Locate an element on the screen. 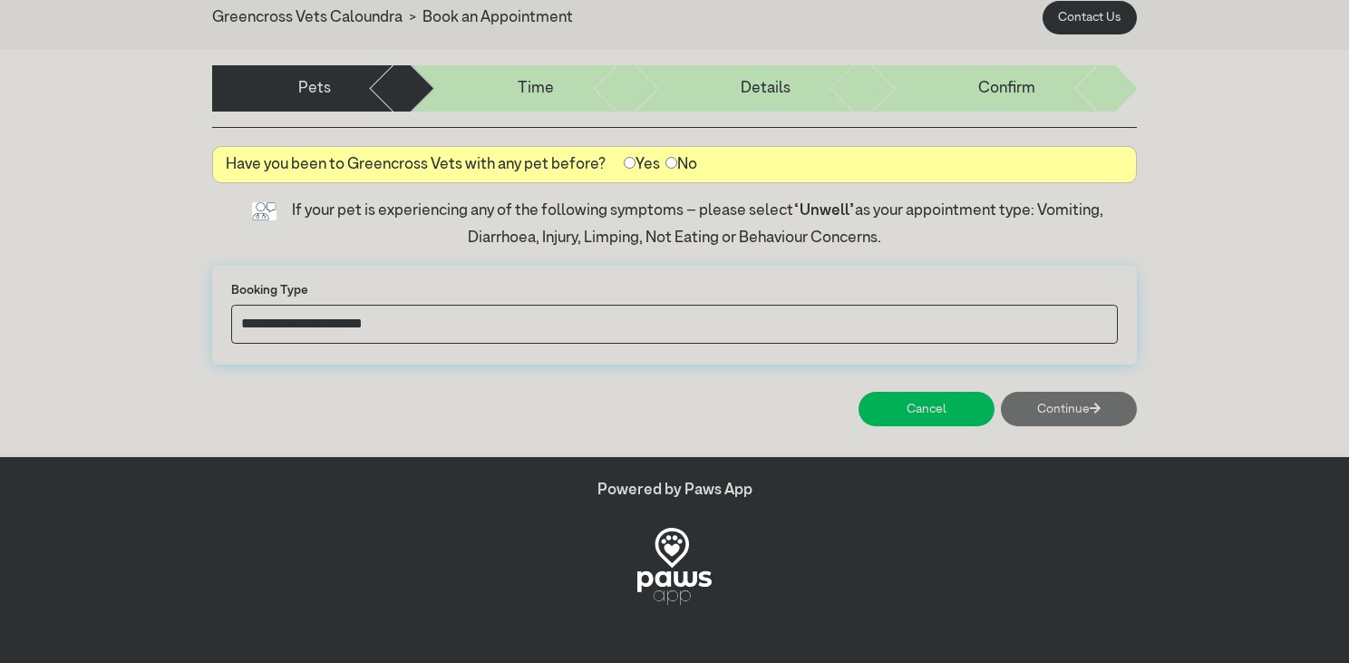  label: Booking Type is located at coordinates (675, 290).